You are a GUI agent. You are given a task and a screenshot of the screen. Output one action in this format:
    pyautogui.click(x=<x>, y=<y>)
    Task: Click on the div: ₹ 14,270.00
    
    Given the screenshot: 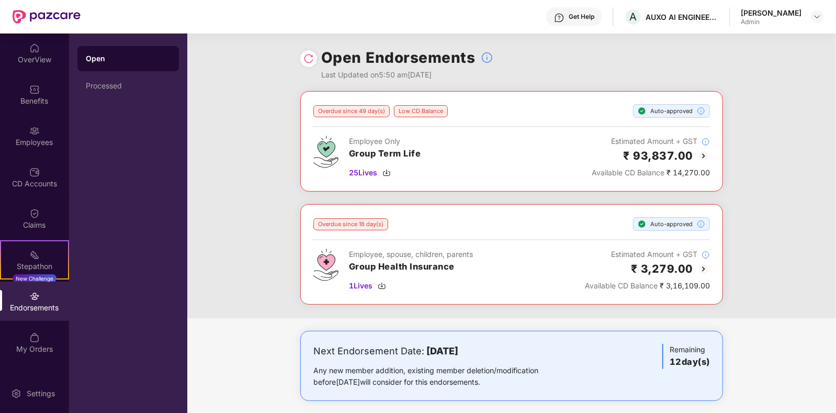 What is the action you would take?
    pyautogui.click(x=651, y=173)
    